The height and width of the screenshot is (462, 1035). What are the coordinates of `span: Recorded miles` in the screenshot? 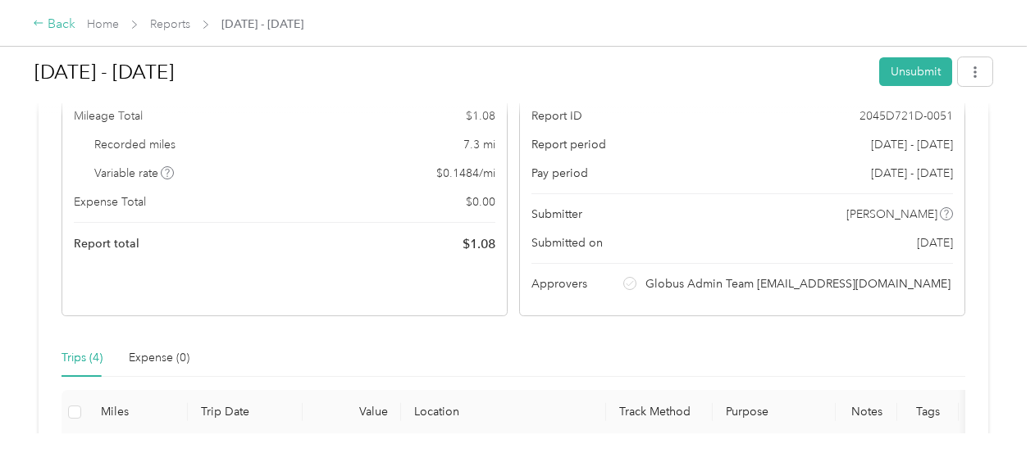 It's located at (134, 144).